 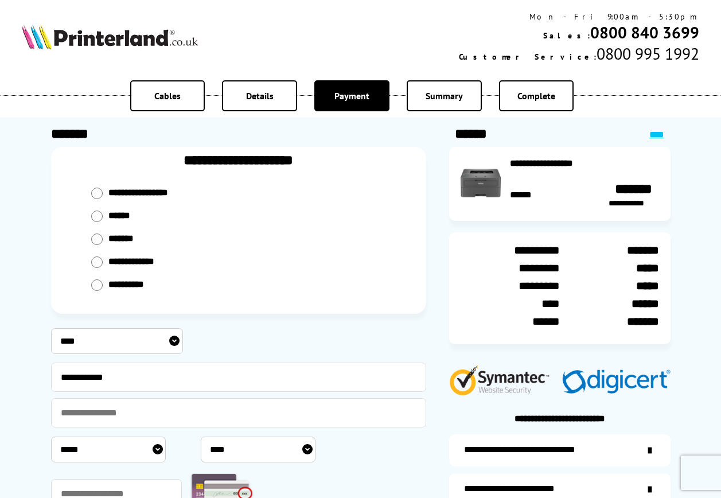 I want to click on span: Complete, so click(x=537, y=96).